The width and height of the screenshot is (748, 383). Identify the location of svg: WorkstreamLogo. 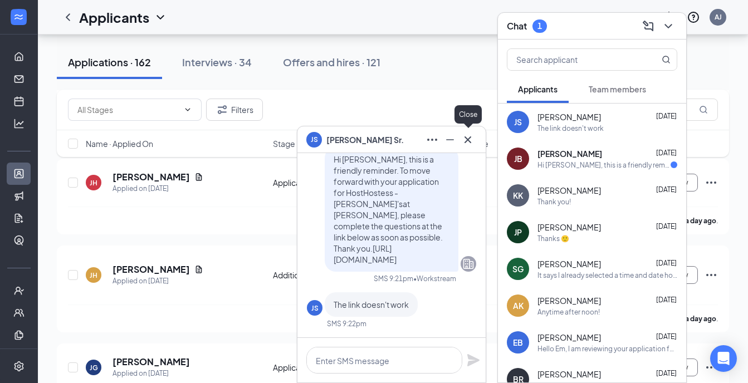
(18, 17).